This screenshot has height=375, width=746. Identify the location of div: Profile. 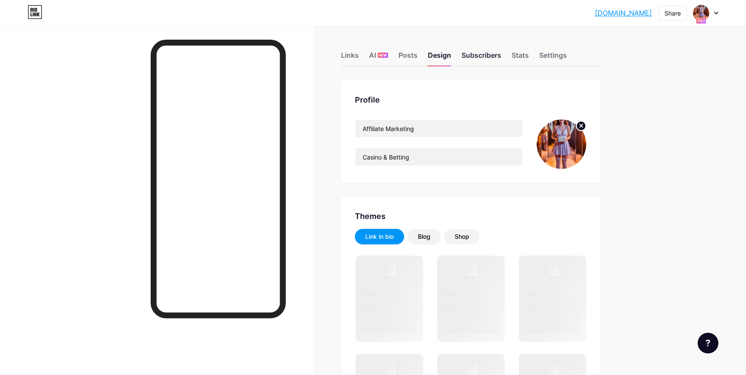
(470, 100).